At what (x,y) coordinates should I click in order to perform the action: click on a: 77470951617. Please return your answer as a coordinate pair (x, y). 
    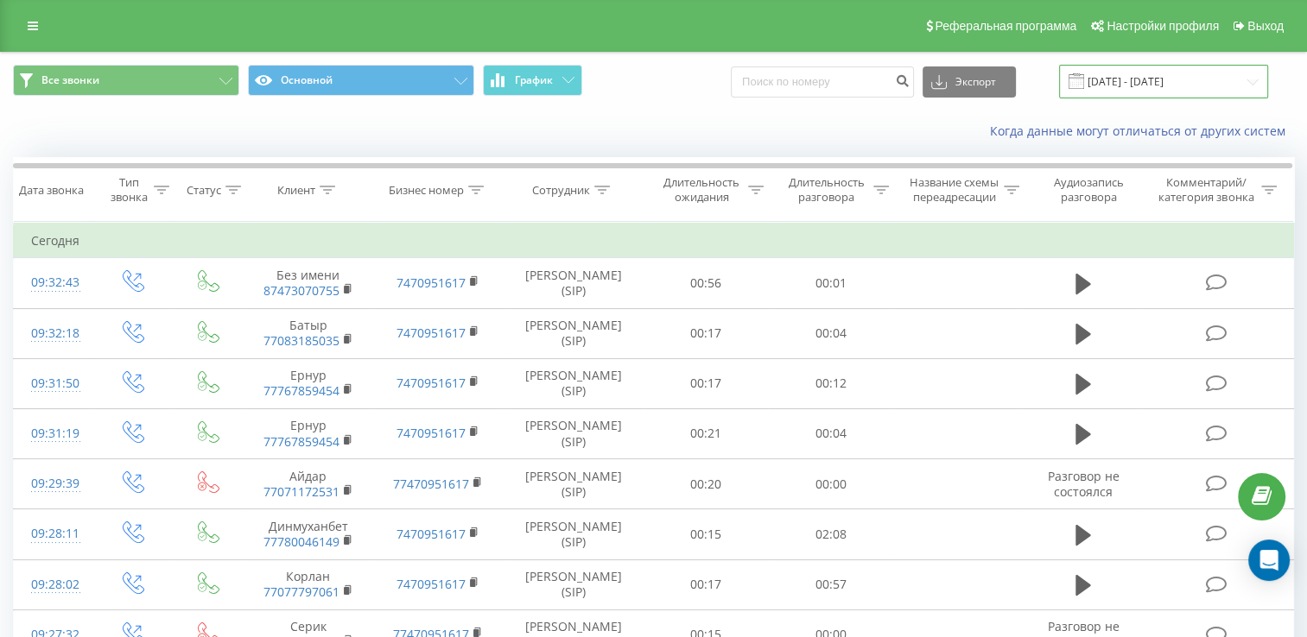
    Looking at the image, I should click on (431, 484).